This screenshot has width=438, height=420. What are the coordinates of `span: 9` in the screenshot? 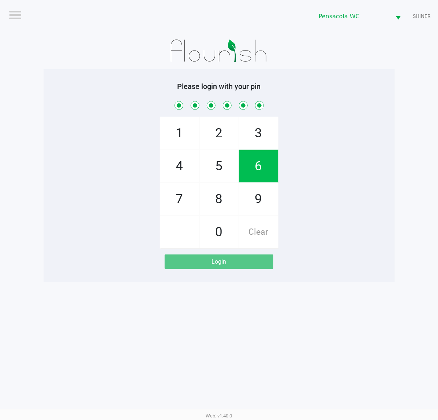 It's located at (259, 199).